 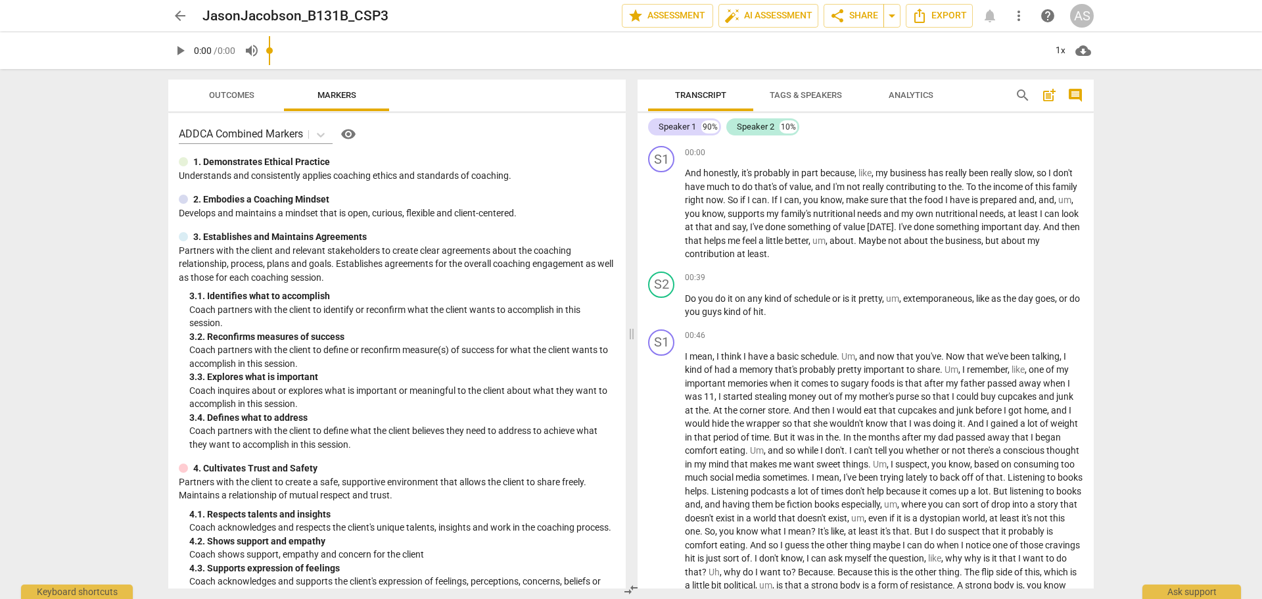 I want to click on p: Develops and maintains a mindset that is open, curious, flexible and client-centered., so click(x=397, y=213).